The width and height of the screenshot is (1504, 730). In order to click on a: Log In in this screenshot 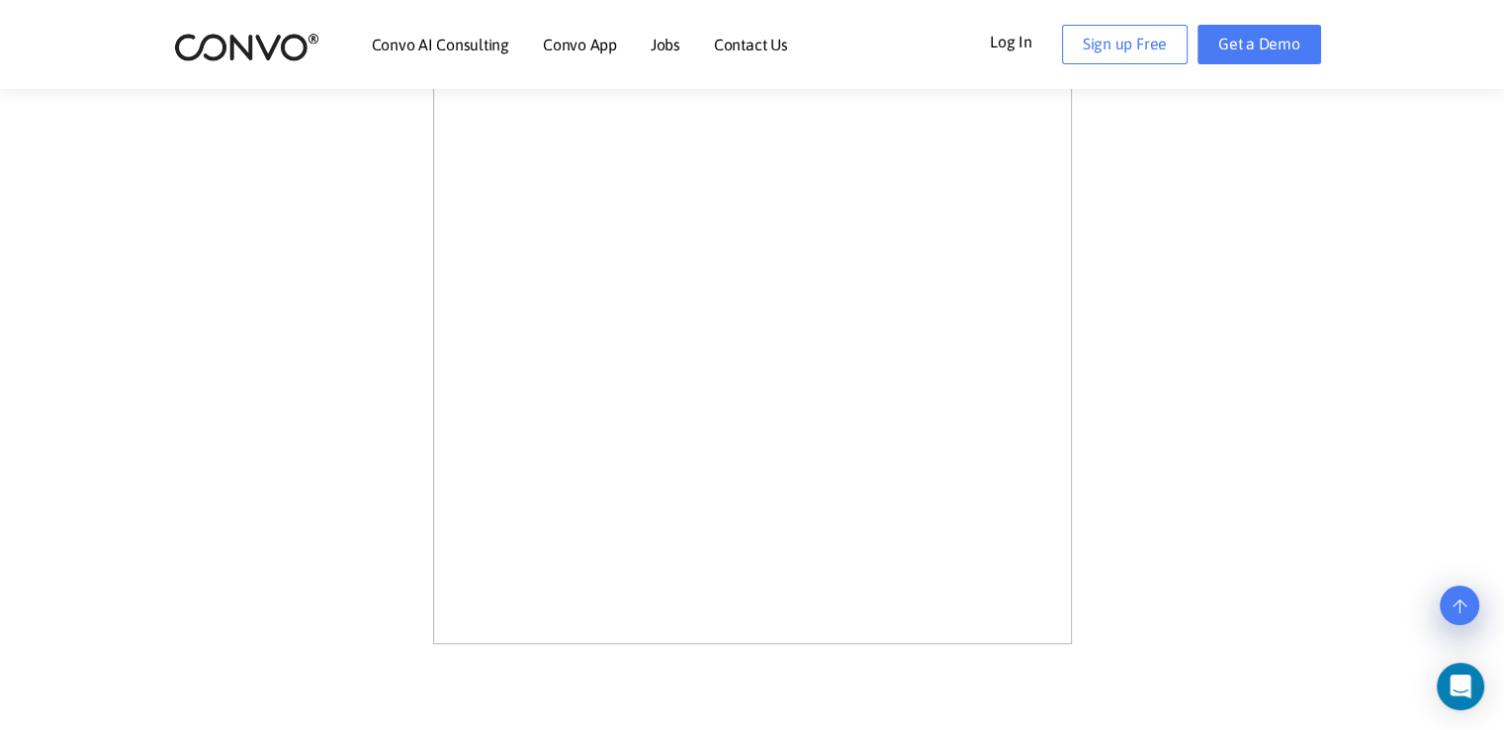, I will do `click(1026, 41)`.